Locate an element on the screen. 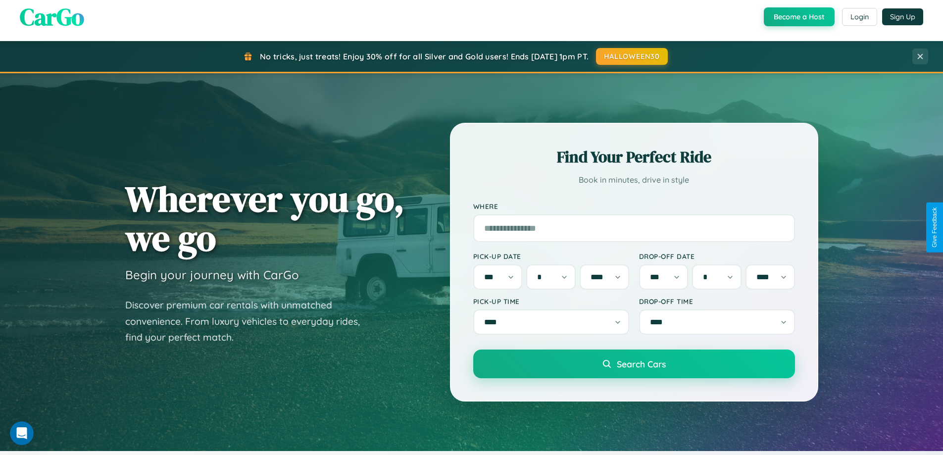 The height and width of the screenshot is (455, 943). label: Pick-up Date is located at coordinates (551, 256).